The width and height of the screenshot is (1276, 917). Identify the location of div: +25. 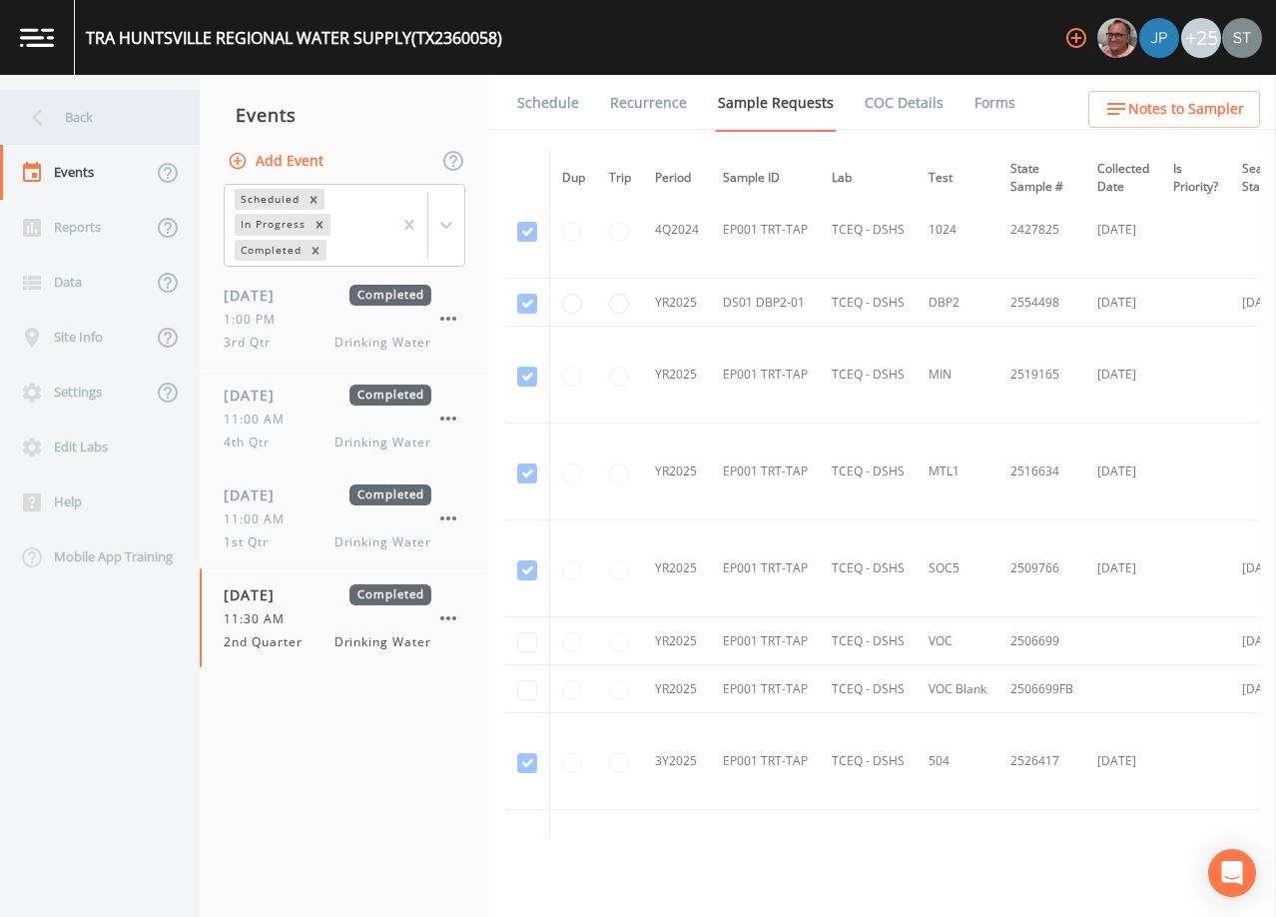
(1201, 38).